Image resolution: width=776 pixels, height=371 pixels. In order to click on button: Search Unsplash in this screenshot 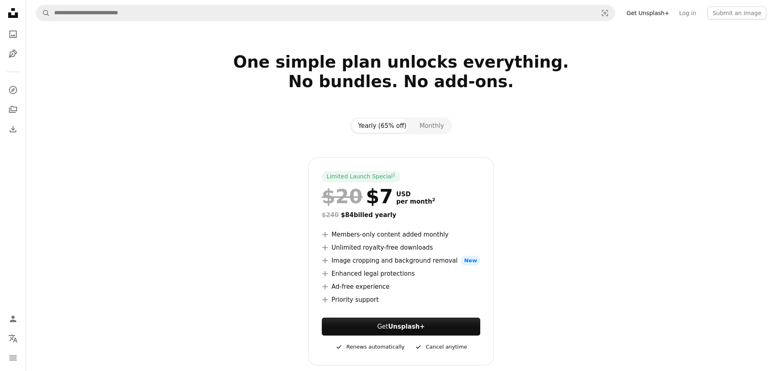, I will do `click(43, 13)`.